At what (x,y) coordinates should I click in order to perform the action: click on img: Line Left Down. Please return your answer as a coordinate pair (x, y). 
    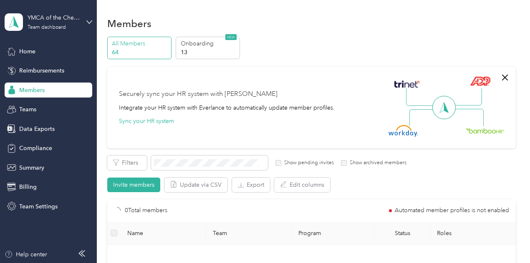
    Looking at the image, I should click on (423, 117).